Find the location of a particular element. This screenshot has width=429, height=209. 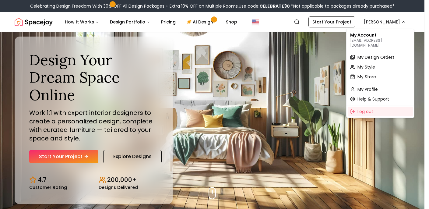

a: My Store is located at coordinates (380, 77).